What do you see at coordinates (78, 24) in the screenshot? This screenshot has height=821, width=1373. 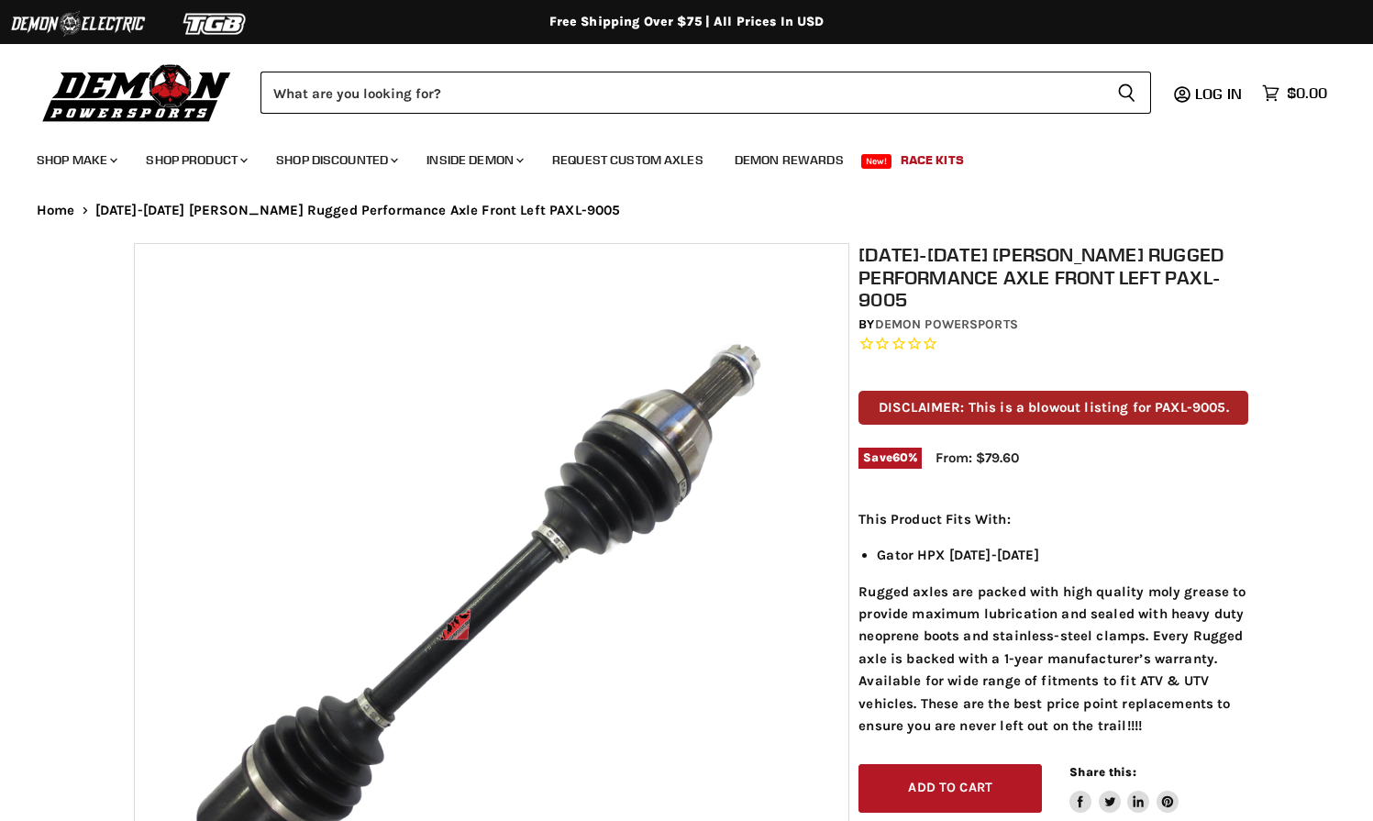 I see `img: Demon Electric Logo 2` at bounding box center [78, 24].